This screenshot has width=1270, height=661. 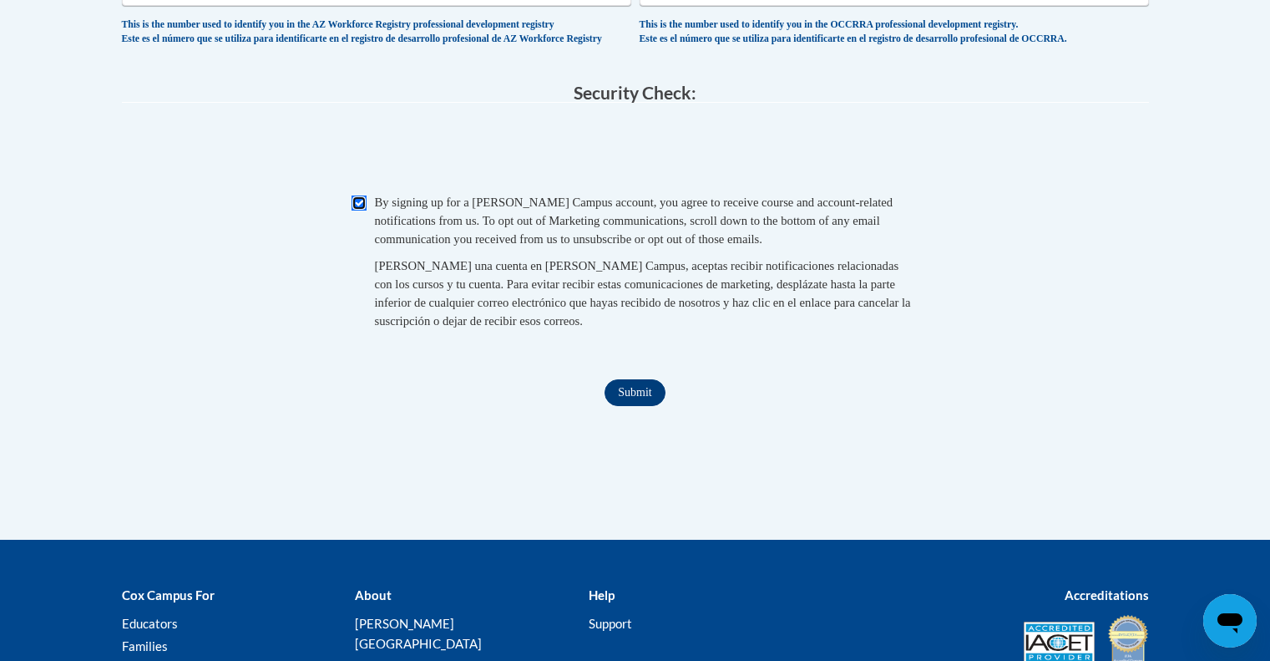 What do you see at coordinates (144, 646) in the screenshot?
I see `a: Families` at bounding box center [144, 646].